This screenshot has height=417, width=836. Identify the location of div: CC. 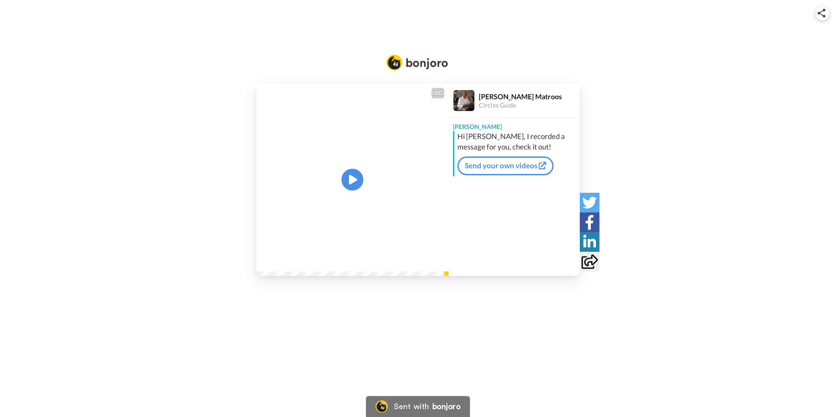
(438, 93).